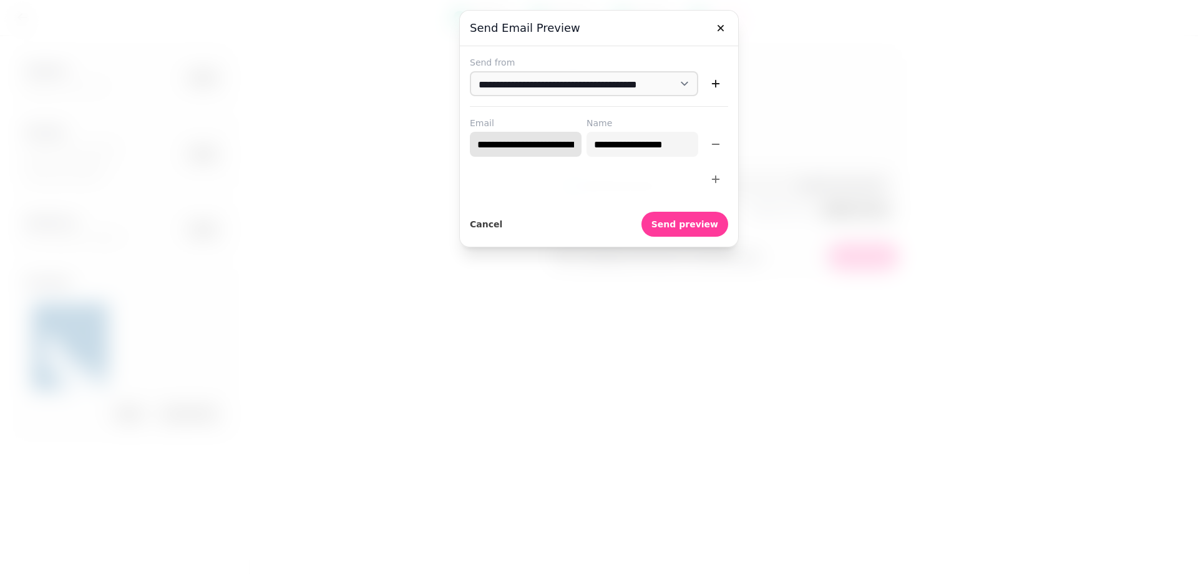 This screenshot has width=1198, height=574. I want to click on label: Name, so click(642, 123).